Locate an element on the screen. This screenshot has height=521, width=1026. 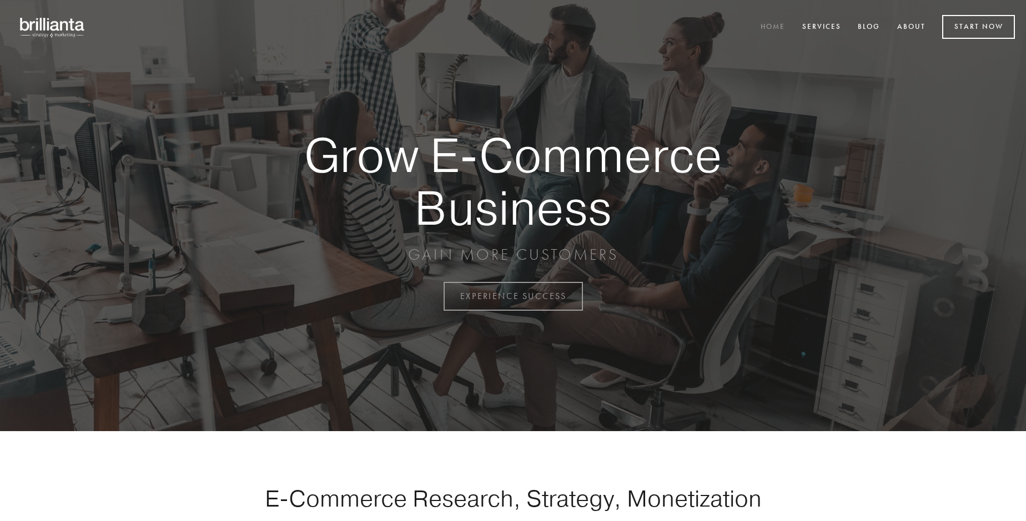
h1: E-Commerce Research, Strategy, Monetization is located at coordinates (513, 498).